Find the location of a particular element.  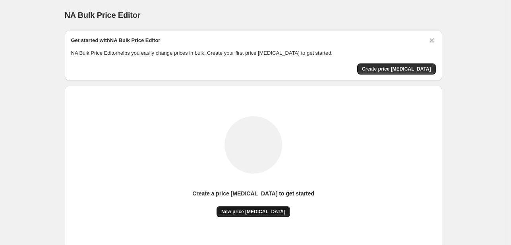

h2: Get started with NA Bulk Price Editor is located at coordinates (116, 41).